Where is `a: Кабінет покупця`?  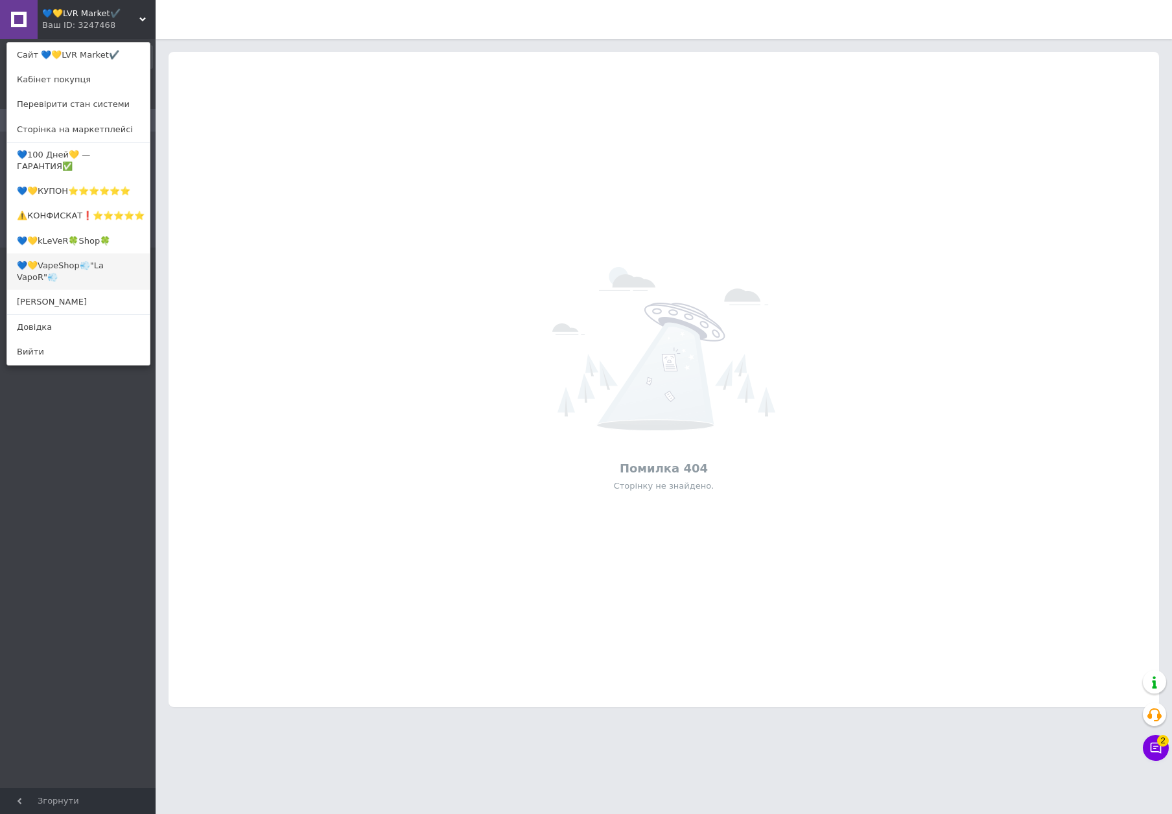 a: Кабінет покупця is located at coordinates (78, 80).